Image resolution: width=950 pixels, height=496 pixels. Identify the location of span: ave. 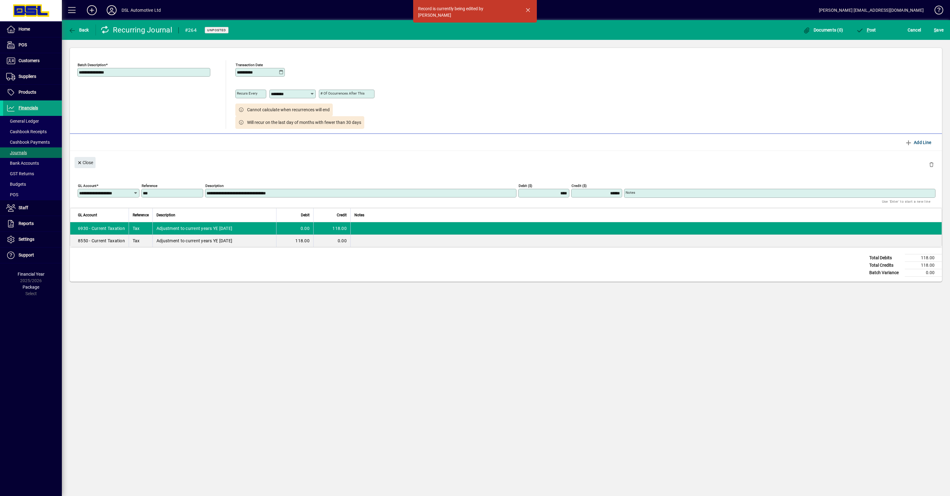
(938, 30).